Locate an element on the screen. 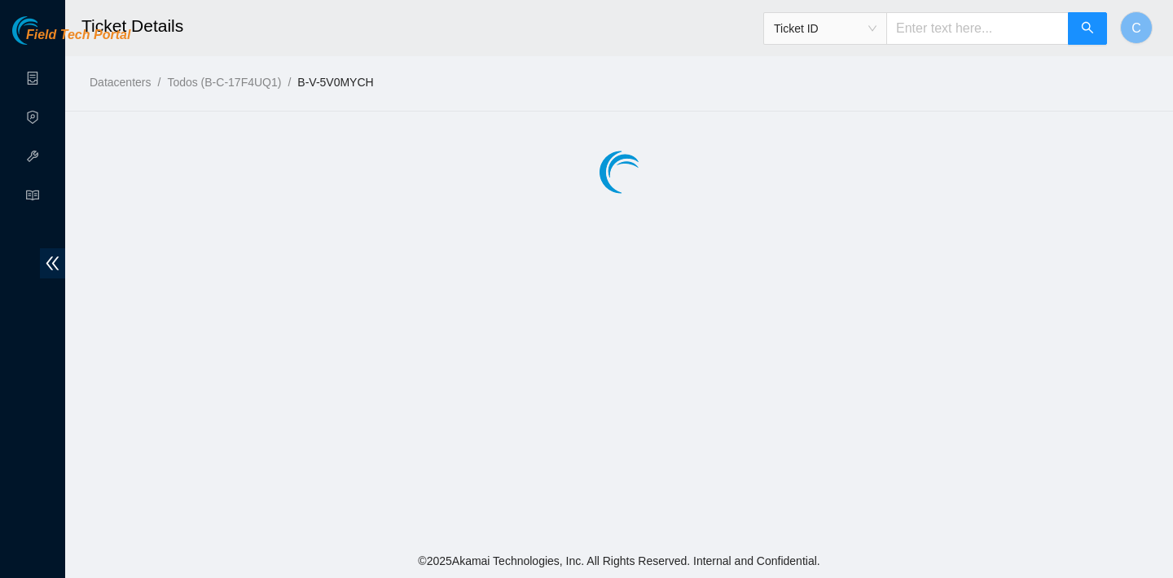 This screenshot has height=578, width=1173. a: Akamai TechnologiesField Tech Portal is located at coordinates (71, 40).